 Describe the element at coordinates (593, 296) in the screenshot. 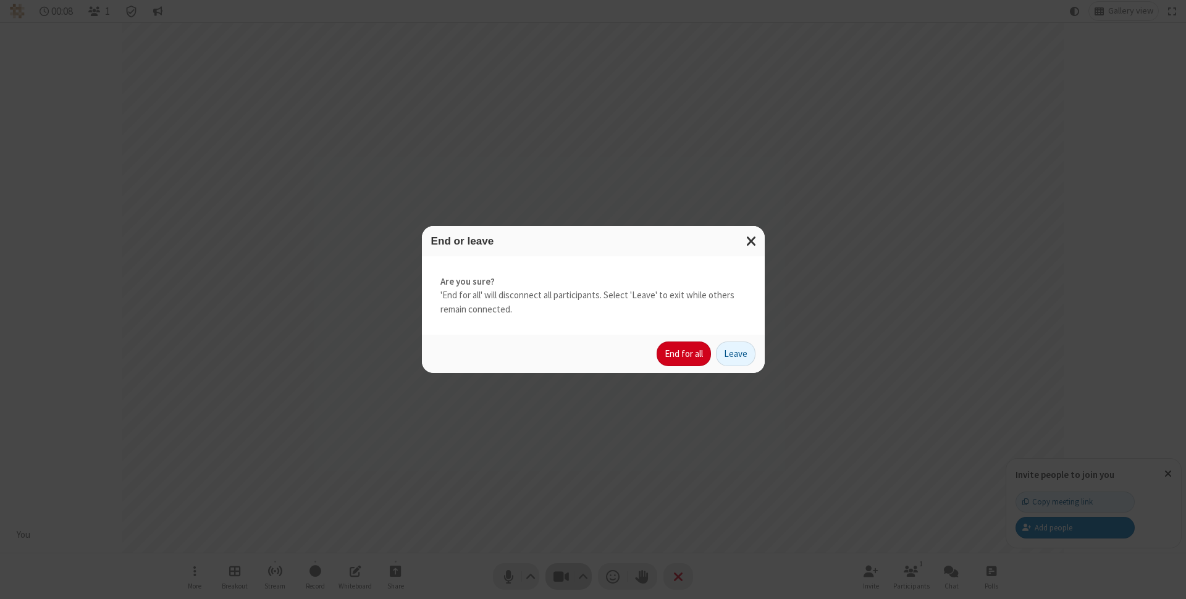

I see `div: 'End for all' will disconnect all participants. Select 'Leave' to exit while others remain connec...` at that location.